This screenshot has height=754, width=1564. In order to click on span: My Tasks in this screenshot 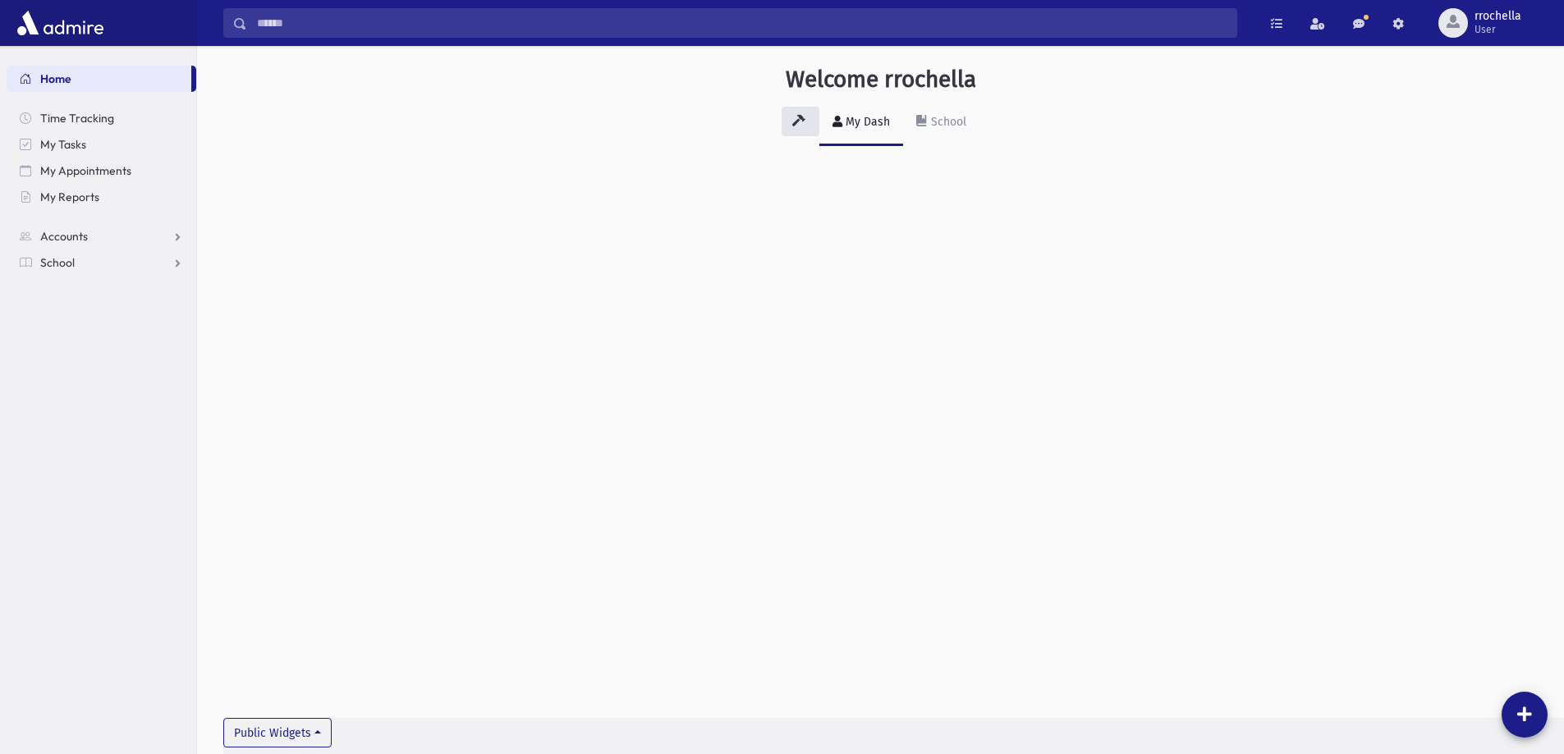, I will do `click(63, 144)`.